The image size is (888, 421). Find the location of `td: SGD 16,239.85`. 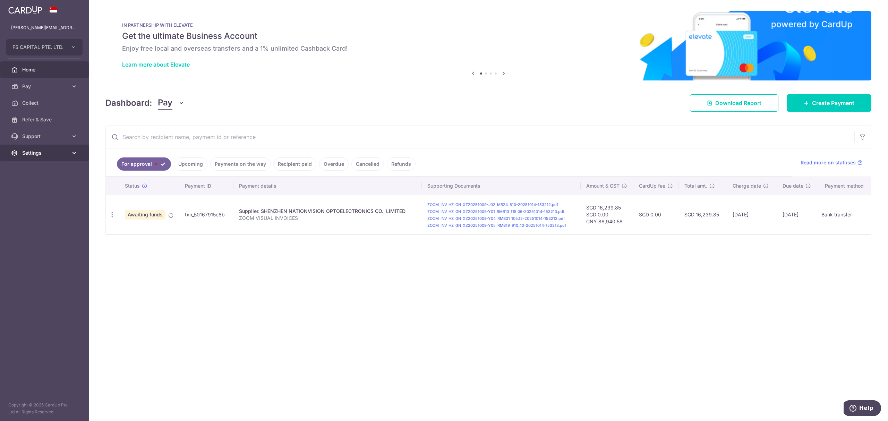

td: SGD 16,239.85 is located at coordinates (703, 214).